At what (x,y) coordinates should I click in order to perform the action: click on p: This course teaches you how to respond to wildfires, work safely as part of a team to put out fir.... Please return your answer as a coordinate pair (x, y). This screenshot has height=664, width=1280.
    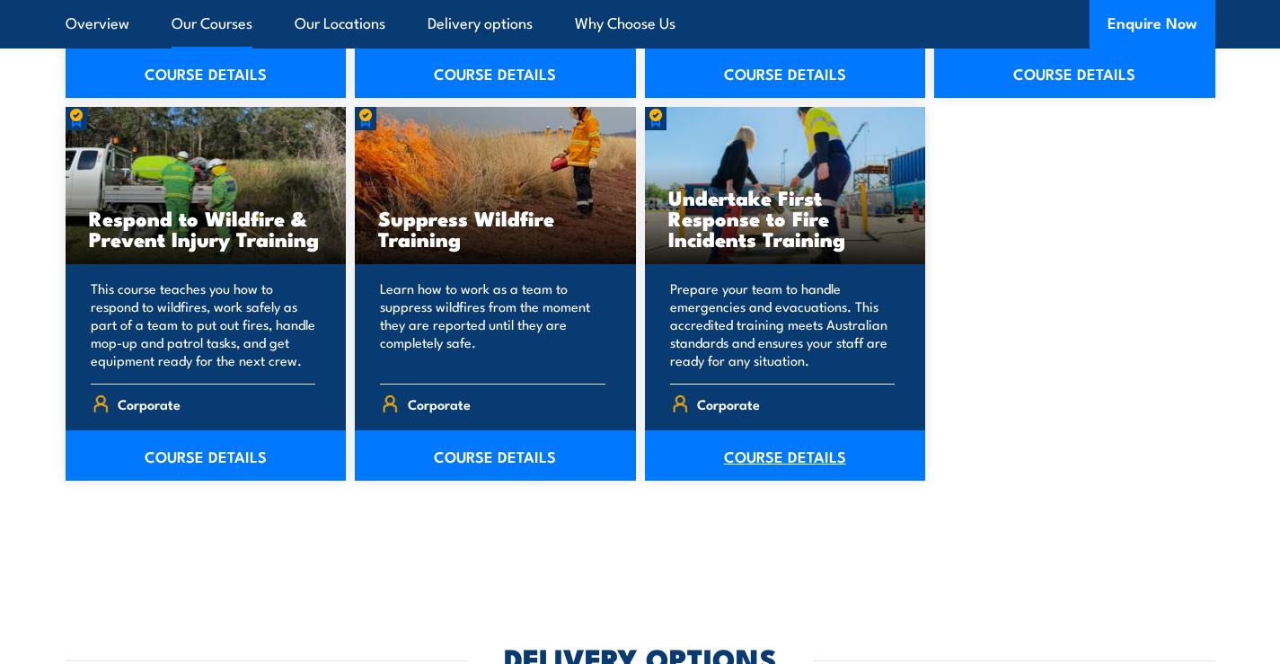
    Looking at the image, I should click on (203, 324).